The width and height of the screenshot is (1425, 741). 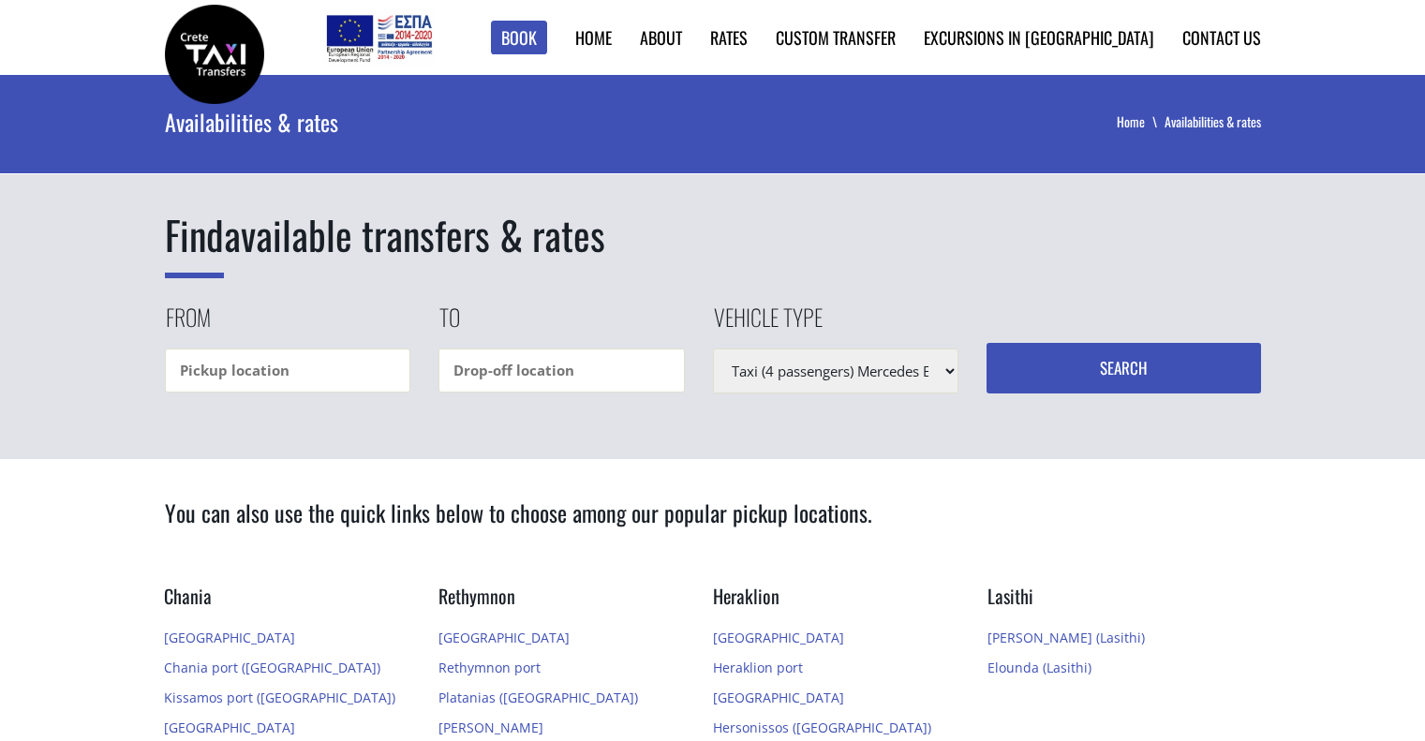 I want to click on a: Book, so click(x=519, y=37).